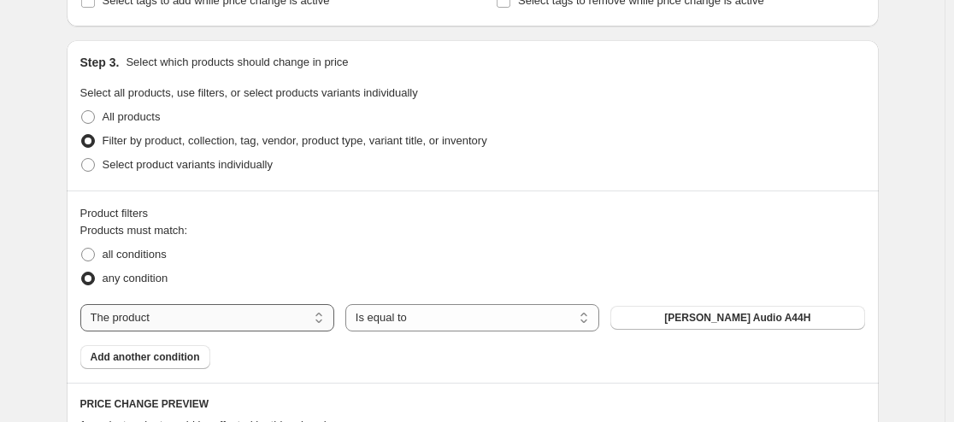 Image resolution: width=954 pixels, height=422 pixels. I want to click on p: Select which products should change in price, so click(237, 62).